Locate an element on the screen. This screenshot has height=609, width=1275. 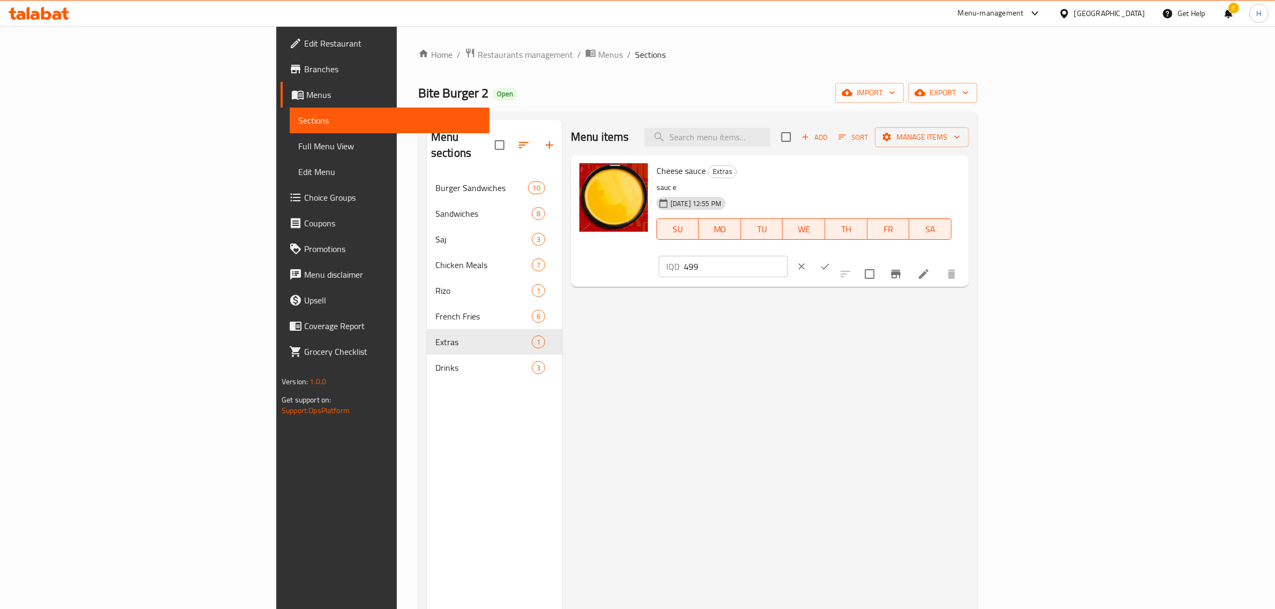
a: Full Menu View is located at coordinates (389, 146).